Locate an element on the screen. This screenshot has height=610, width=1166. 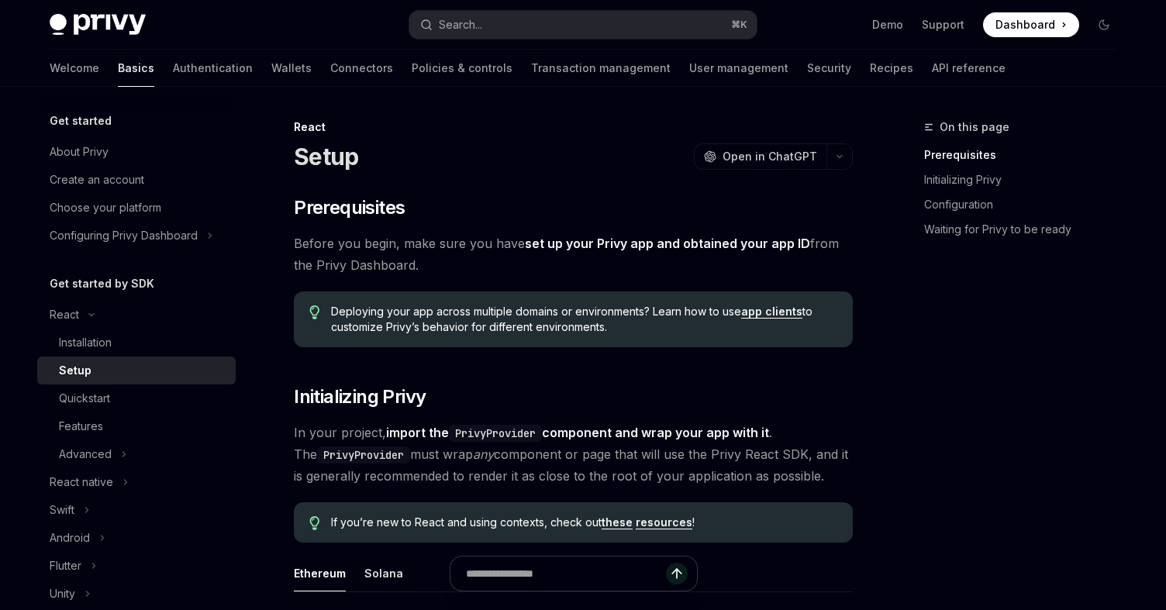
h5: Get started is located at coordinates (81, 121).